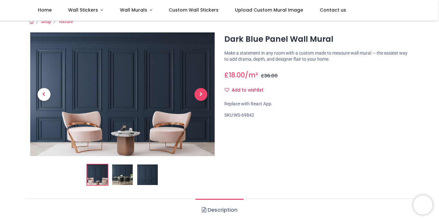 Image resolution: width=439 pixels, height=221 pixels. What do you see at coordinates (133, 10) in the screenshot?
I see `span: Wall Murals` at bounding box center [133, 10].